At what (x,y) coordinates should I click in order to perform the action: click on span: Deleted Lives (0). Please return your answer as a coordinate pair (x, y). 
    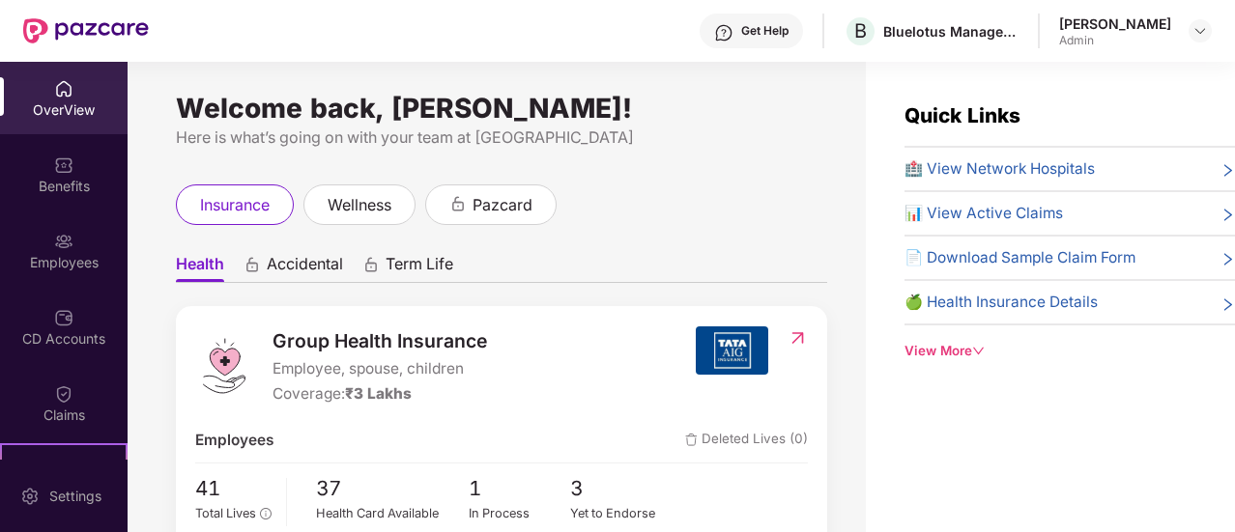
    Looking at the image, I should click on (746, 441).